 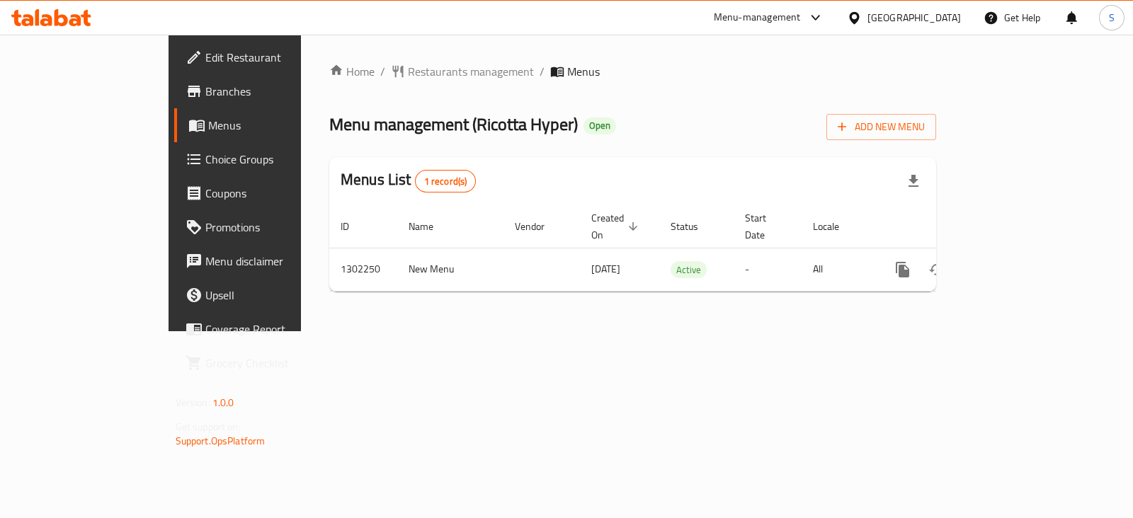 What do you see at coordinates (265, 159) in the screenshot?
I see `a: Choice Groups` at bounding box center [265, 159].